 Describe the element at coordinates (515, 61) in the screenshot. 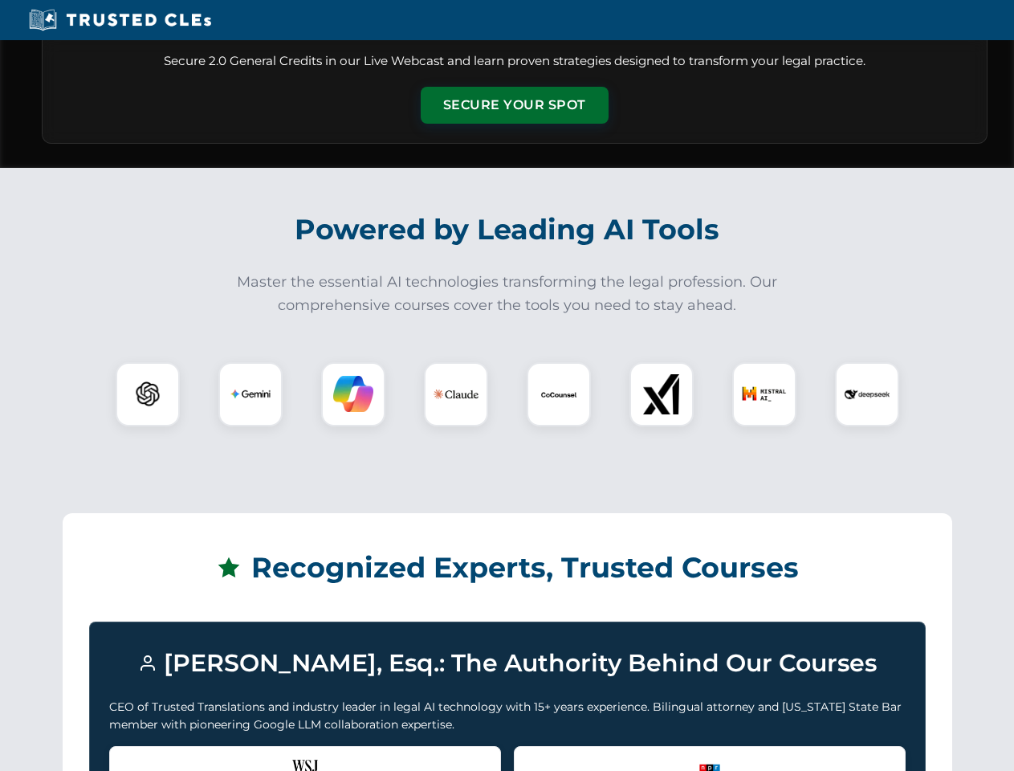

I see `p: Secure 2.0 General Credits in our Live Webcast and learn proven strategies designed to transform ...` at that location.